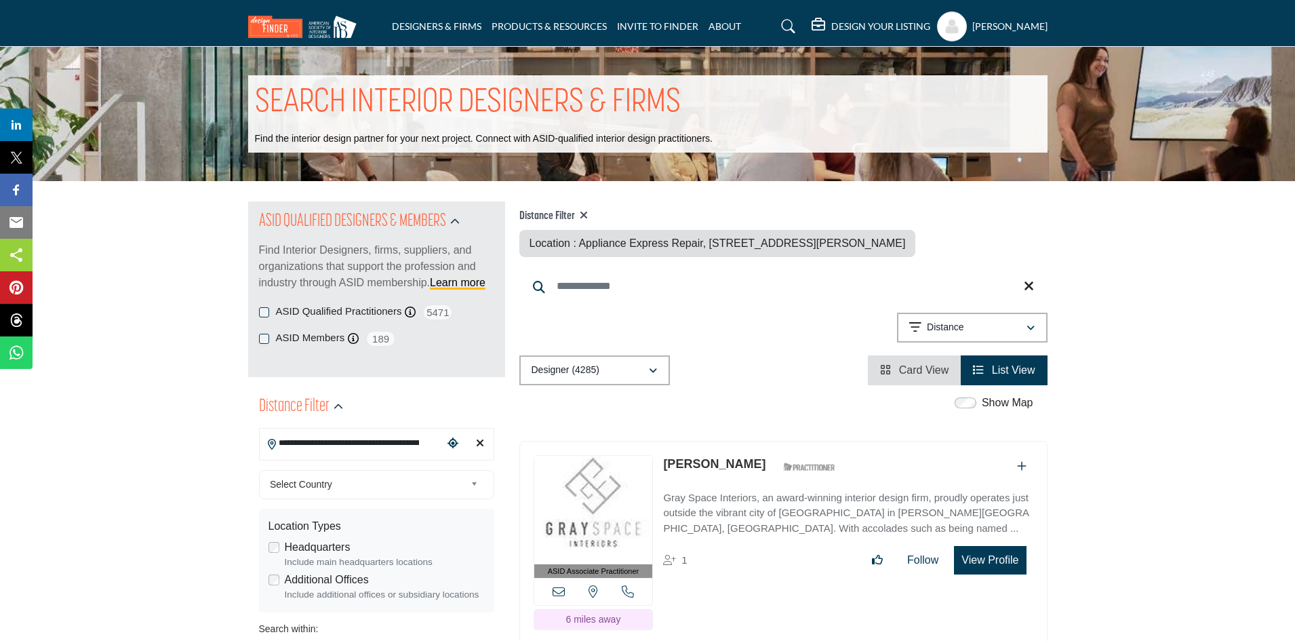 The width and height of the screenshot is (1295, 641). What do you see at coordinates (468, 103) in the screenshot?
I see `h1: SEARCH INTERIOR DESIGNERS & FIRMS` at bounding box center [468, 103].